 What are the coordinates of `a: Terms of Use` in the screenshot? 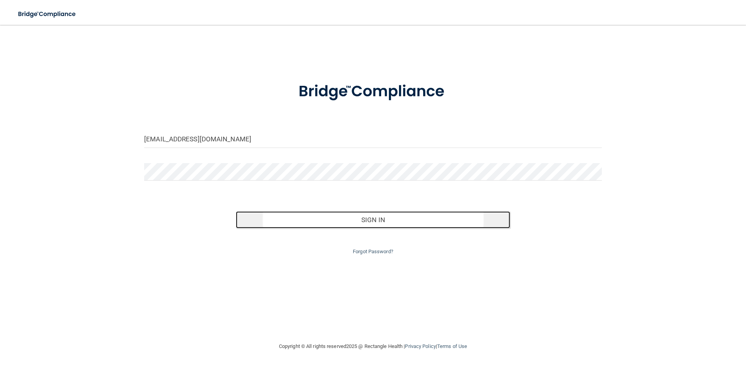 It's located at (452, 346).